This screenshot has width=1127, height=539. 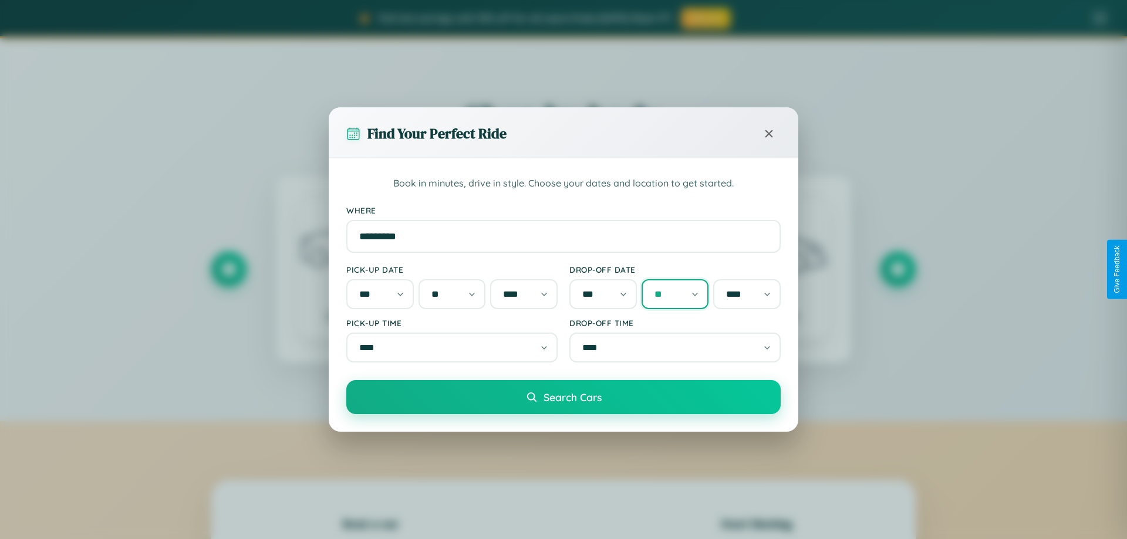 What do you see at coordinates (452, 269) in the screenshot?
I see `label: Pick-up Date` at bounding box center [452, 269].